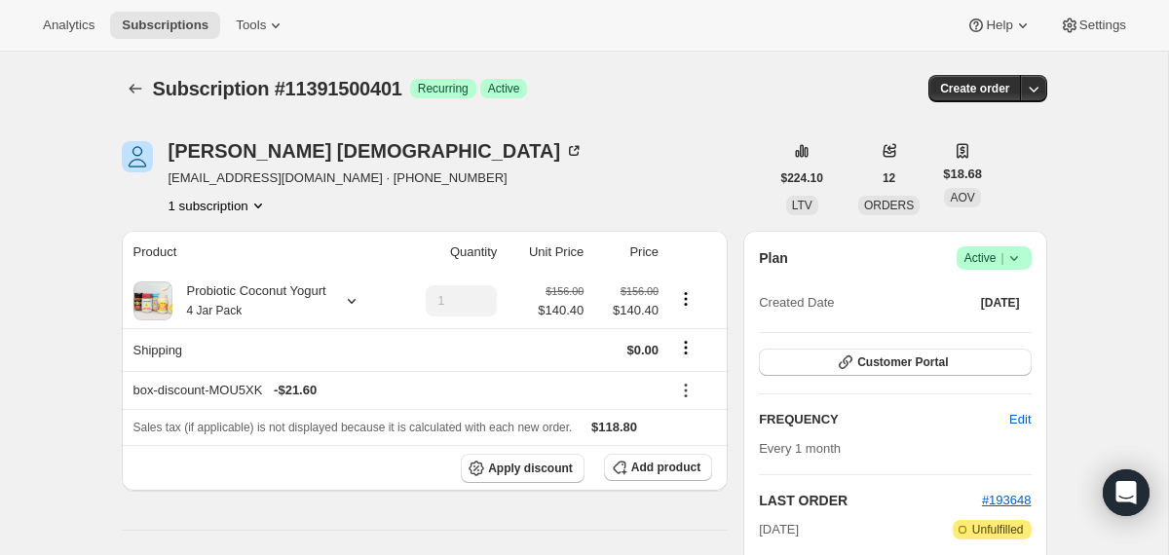 This screenshot has width=1169, height=555. What do you see at coordinates (963, 174) in the screenshot?
I see `span: $18.68` at bounding box center [963, 174].